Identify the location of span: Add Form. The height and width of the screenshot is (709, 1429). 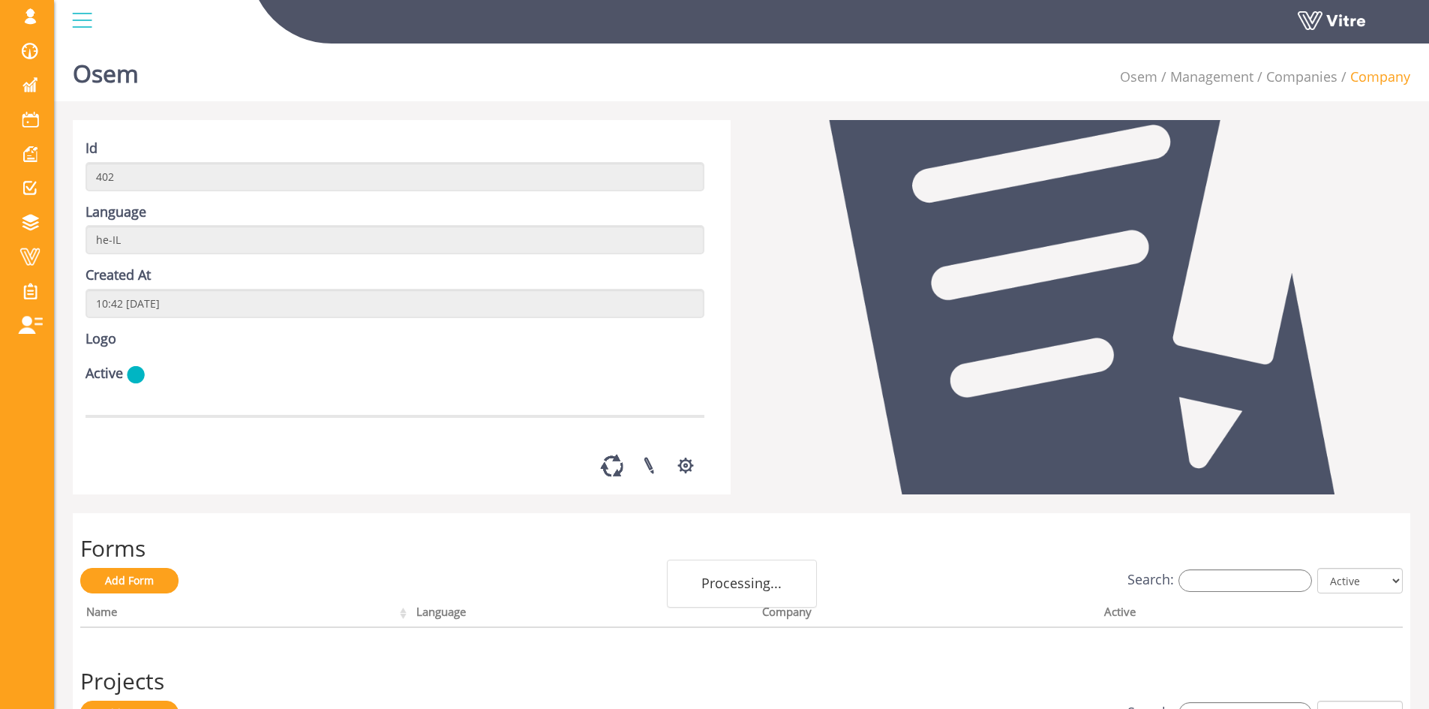
(129, 580).